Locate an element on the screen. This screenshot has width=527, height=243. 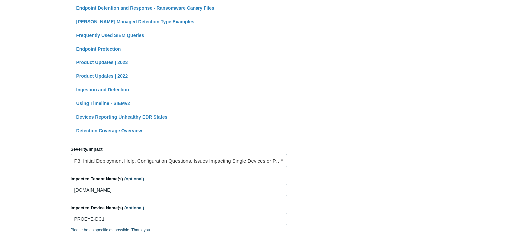
a: Using Timeline - SIEMv2 is located at coordinates (103, 103).